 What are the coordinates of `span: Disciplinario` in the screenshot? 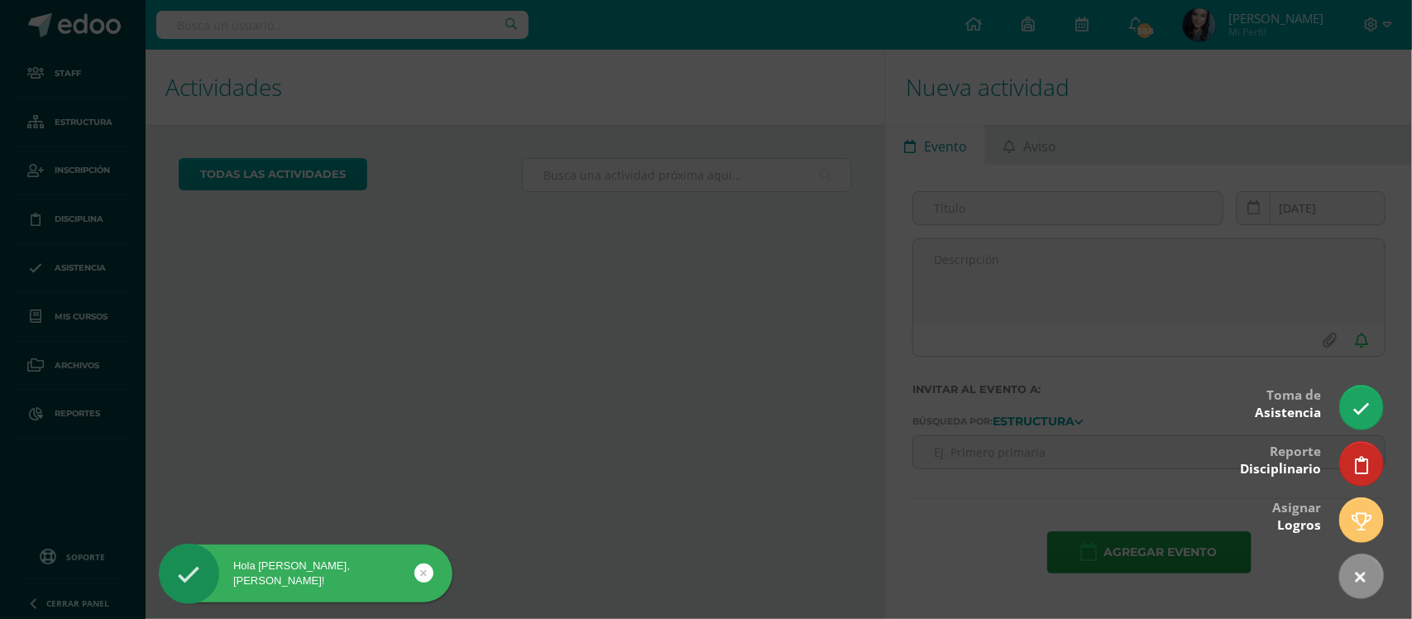 It's located at (1280, 468).